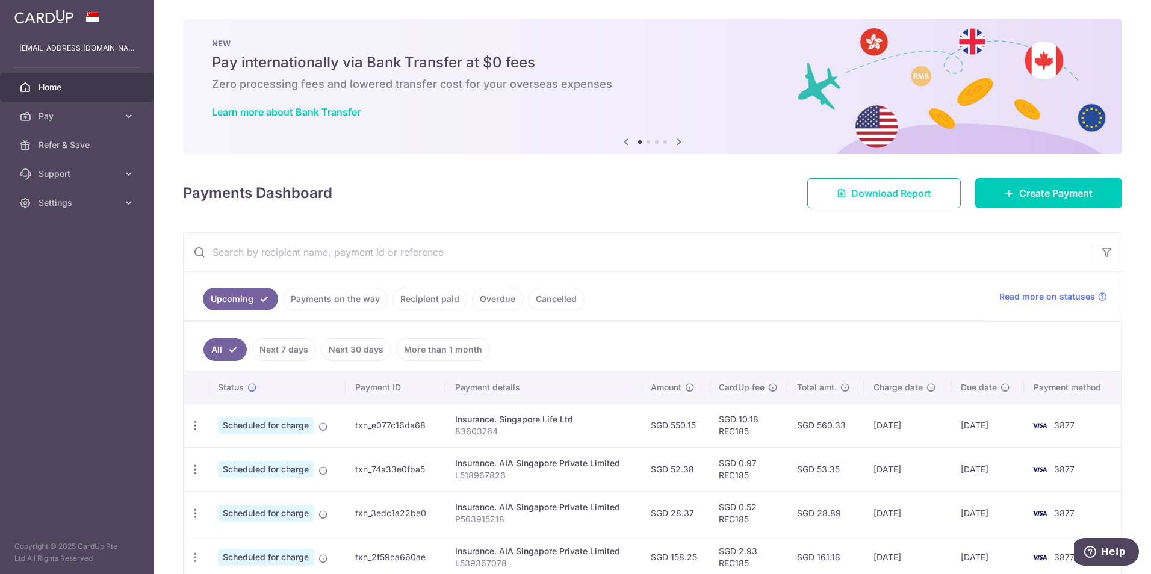 This screenshot has width=1151, height=574. What do you see at coordinates (543, 476) in the screenshot?
I see `p: L518967826` at bounding box center [543, 476].